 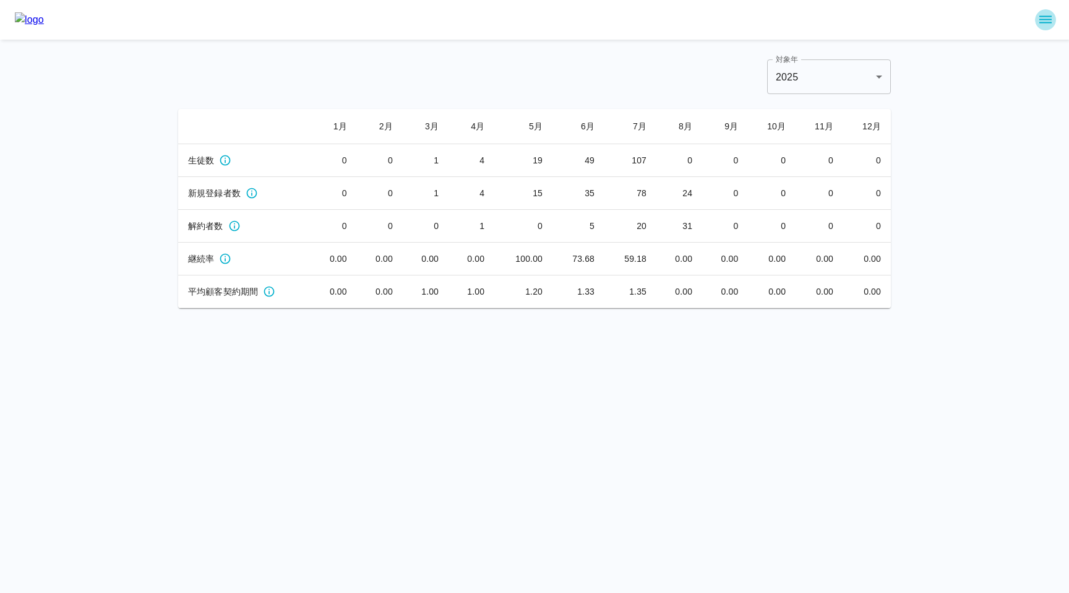 I want to click on img: logo, so click(x=29, y=20).